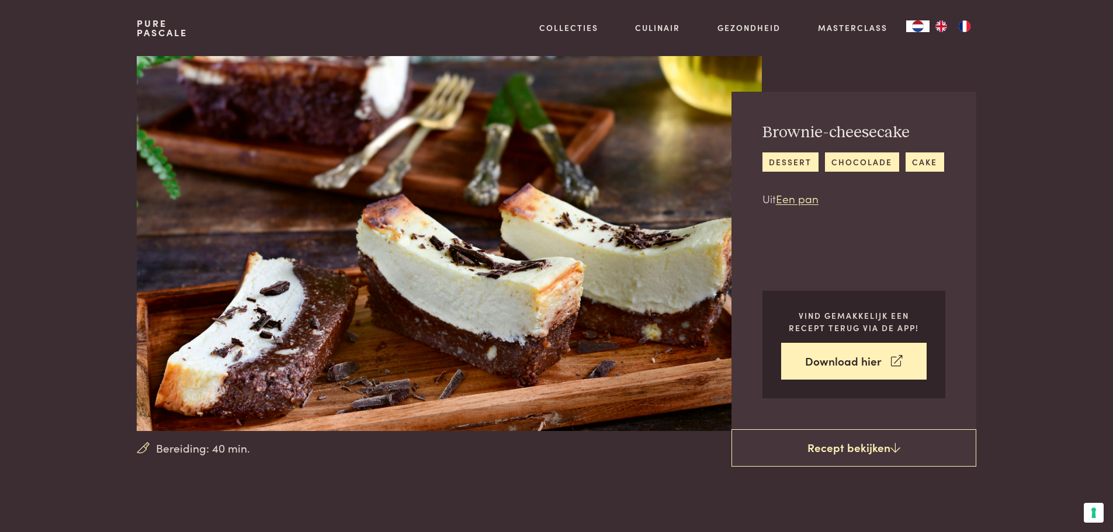 Image resolution: width=1113 pixels, height=532 pixels. I want to click on h2: Brownie-cheesecake, so click(853, 133).